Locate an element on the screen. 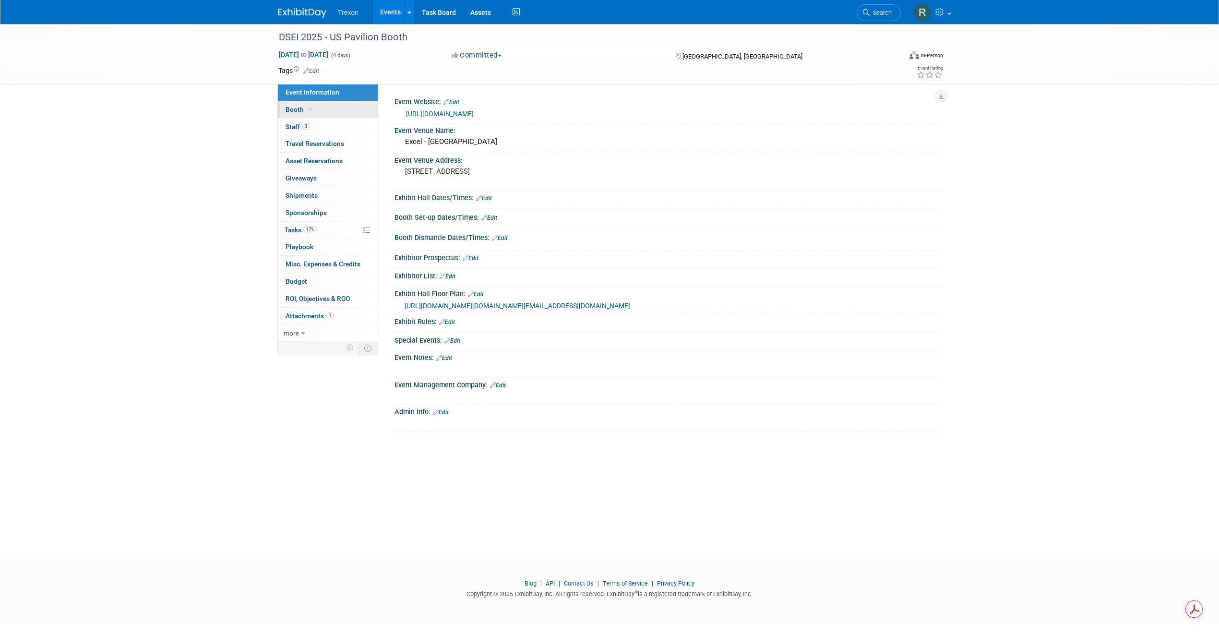 The height and width of the screenshot is (635, 1219). div: Event Notes: is located at coordinates (668, 357).